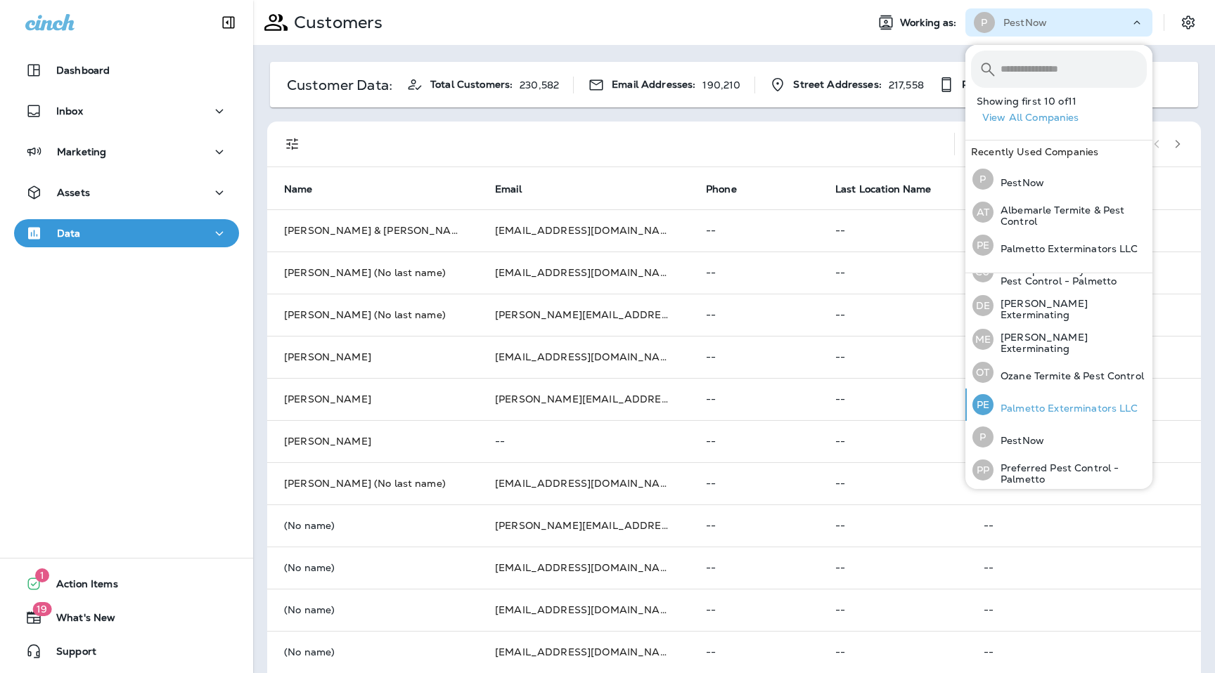  What do you see at coordinates (127, 152) in the screenshot?
I see `button: Marketing` at bounding box center [127, 152].